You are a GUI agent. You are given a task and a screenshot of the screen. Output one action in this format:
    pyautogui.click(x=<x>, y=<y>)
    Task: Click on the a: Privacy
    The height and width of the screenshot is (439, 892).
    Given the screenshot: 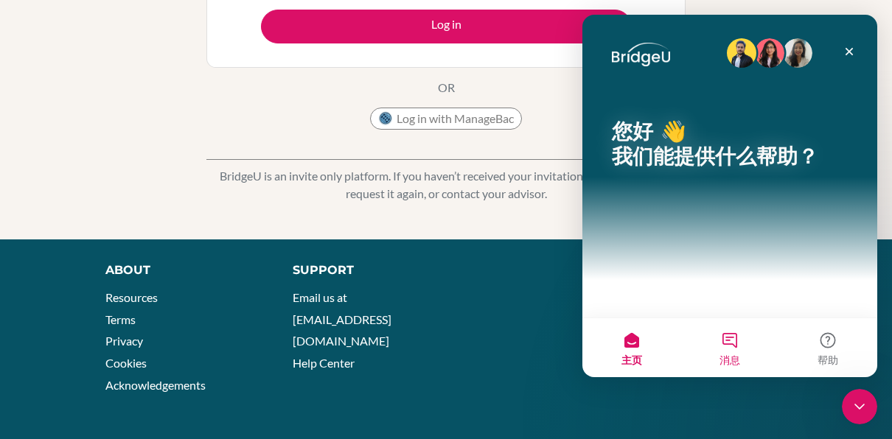 What is the action you would take?
    pyautogui.click(x=124, y=340)
    